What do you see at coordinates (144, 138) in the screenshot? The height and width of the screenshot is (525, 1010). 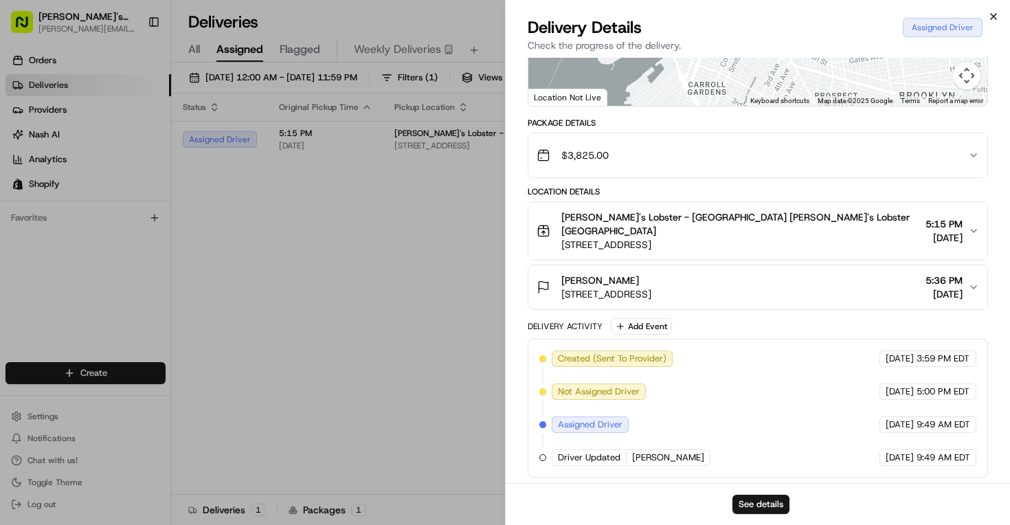 I see `div: Start new chat` at bounding box center [144, 138].